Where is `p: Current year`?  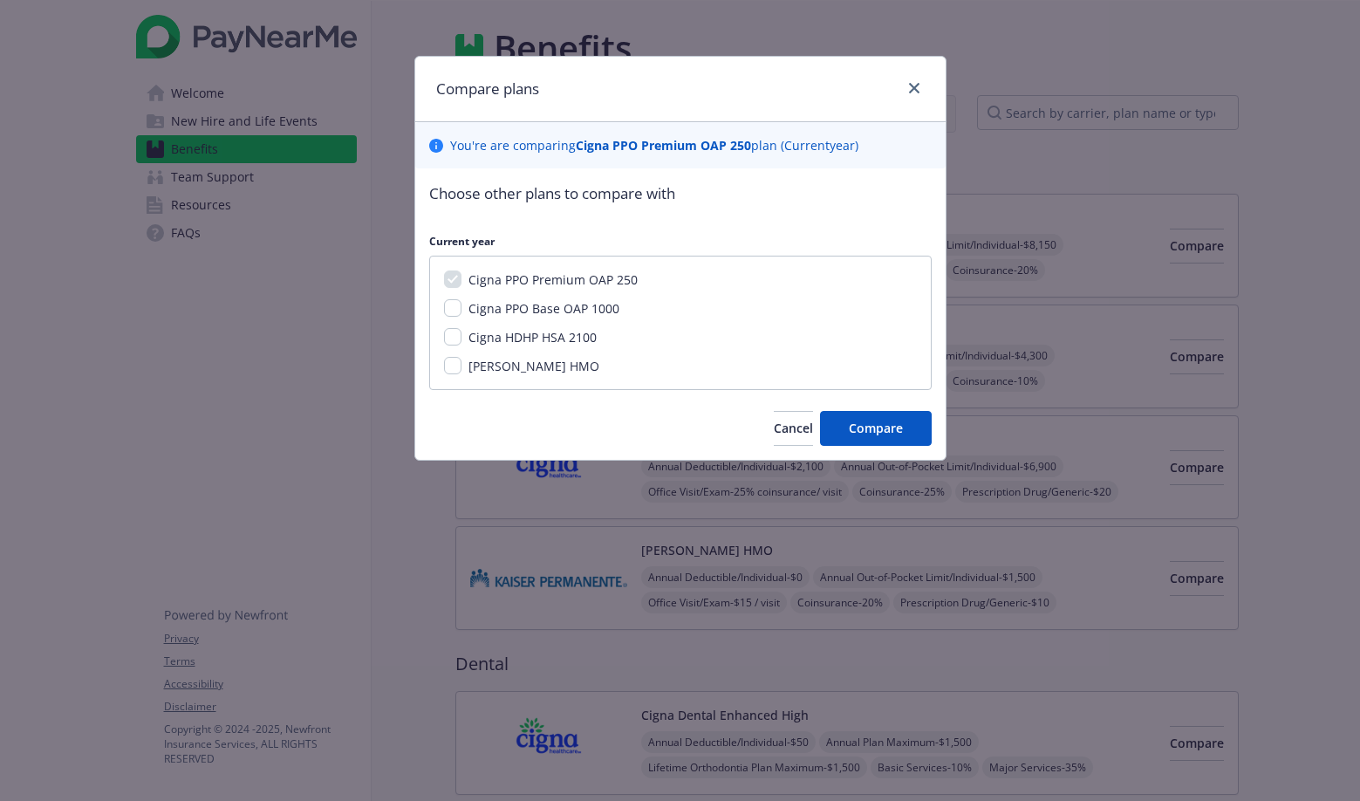 p: Current year is located at coordinates (681, 241).